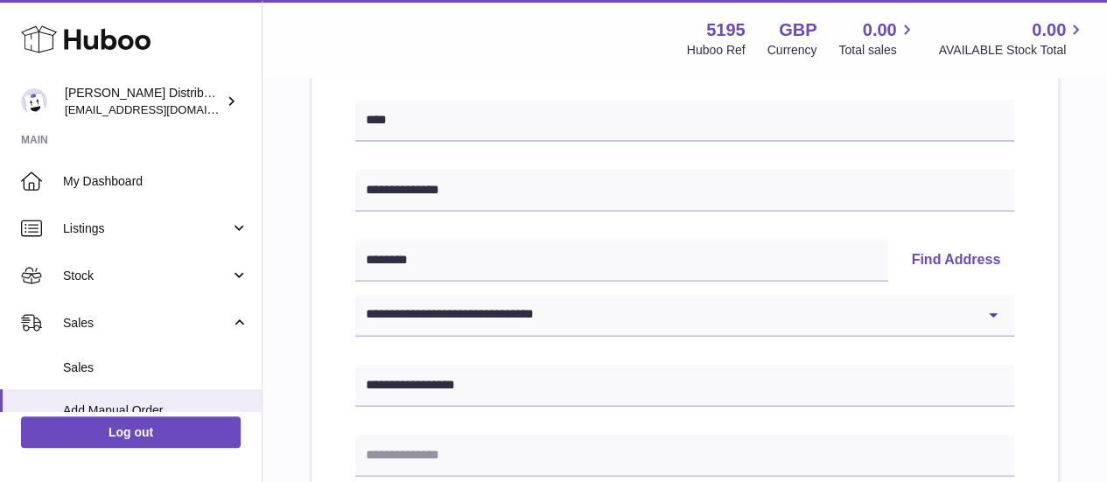 This screenshot has width=1107, height=482. I want to click on strong: GBP, so click(797, 30).